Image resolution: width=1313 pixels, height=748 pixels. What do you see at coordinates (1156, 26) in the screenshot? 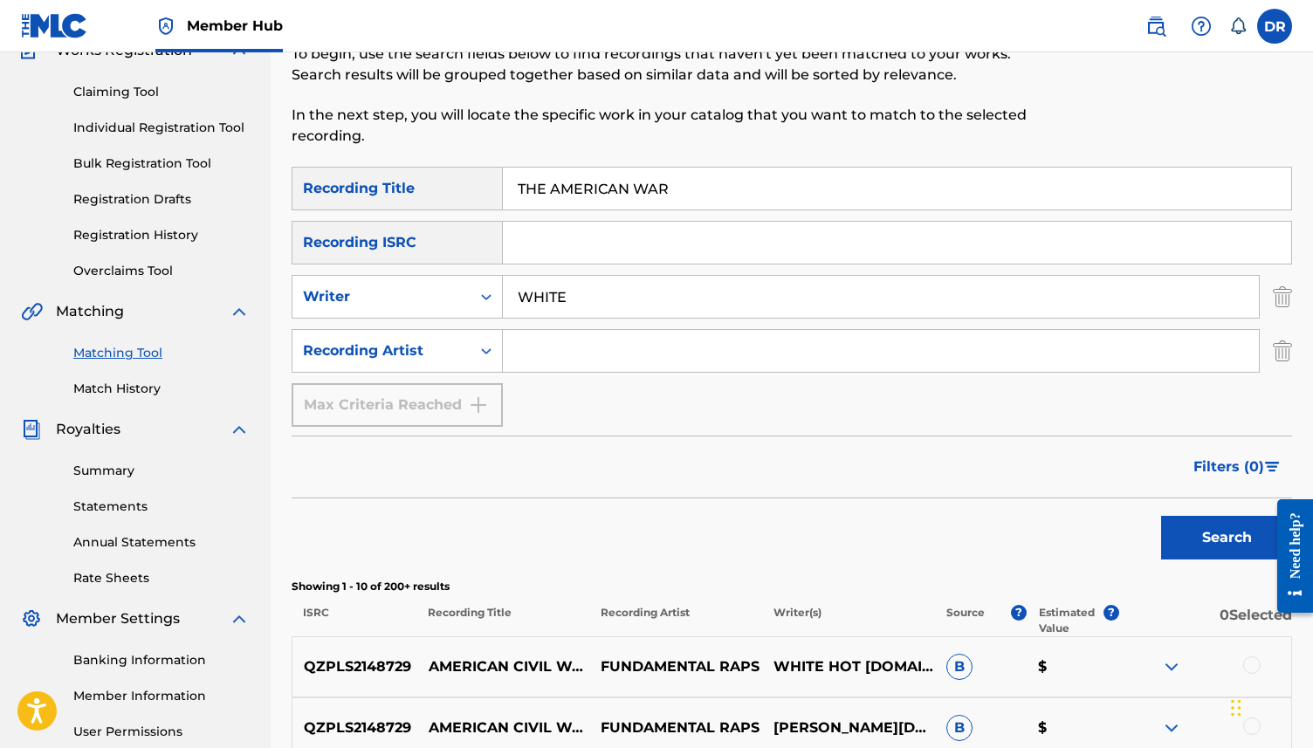
I see `a: Public Search` at bounding box center [1156, 26].